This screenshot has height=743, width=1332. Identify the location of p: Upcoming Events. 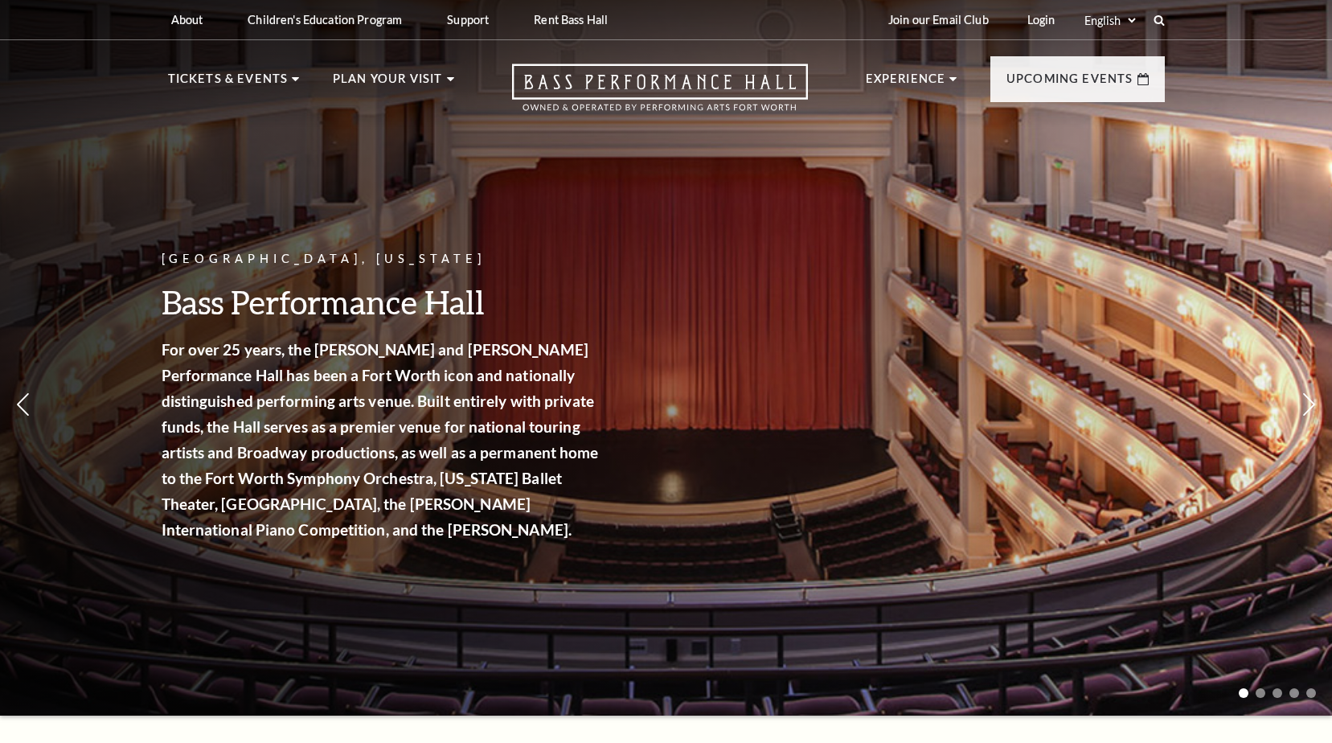
(1070, 84).